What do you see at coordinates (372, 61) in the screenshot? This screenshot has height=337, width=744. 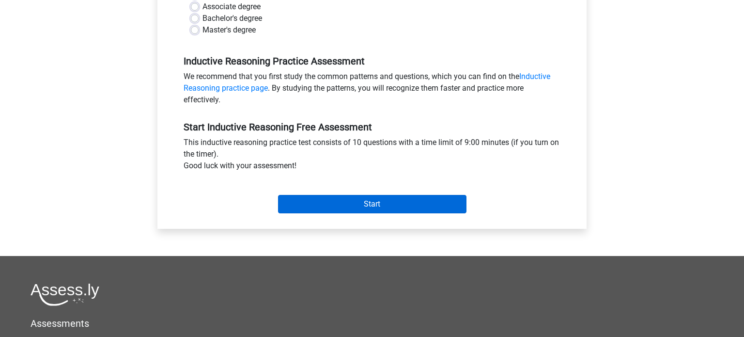 I see `h5: Inductive Reasoning Practice Assessment` at bounding box center [372, 61].